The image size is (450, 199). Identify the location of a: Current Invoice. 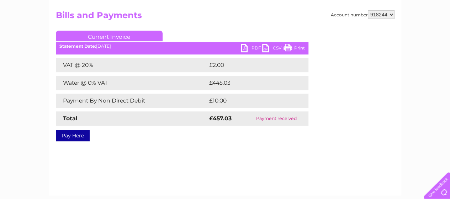
(109, 36).